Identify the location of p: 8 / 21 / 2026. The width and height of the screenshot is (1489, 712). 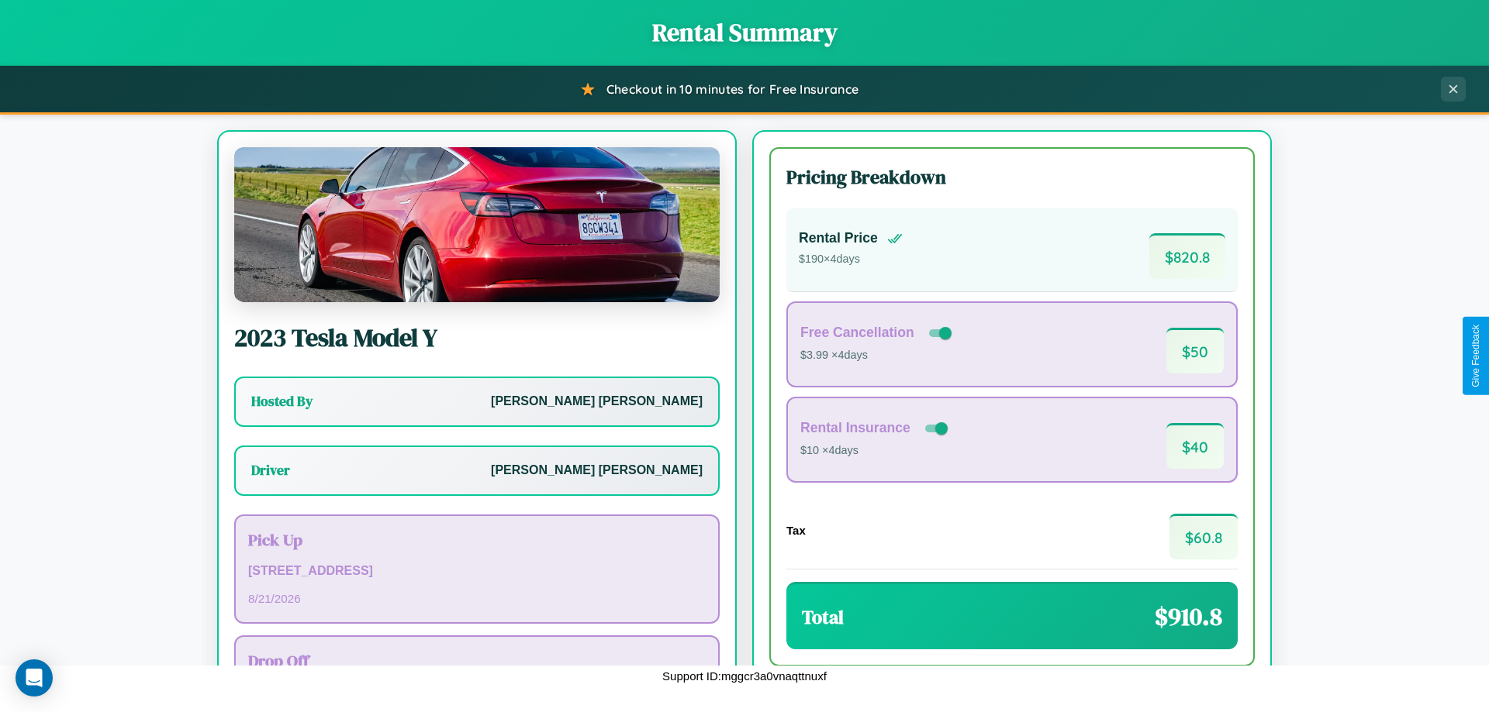
(477, 599).